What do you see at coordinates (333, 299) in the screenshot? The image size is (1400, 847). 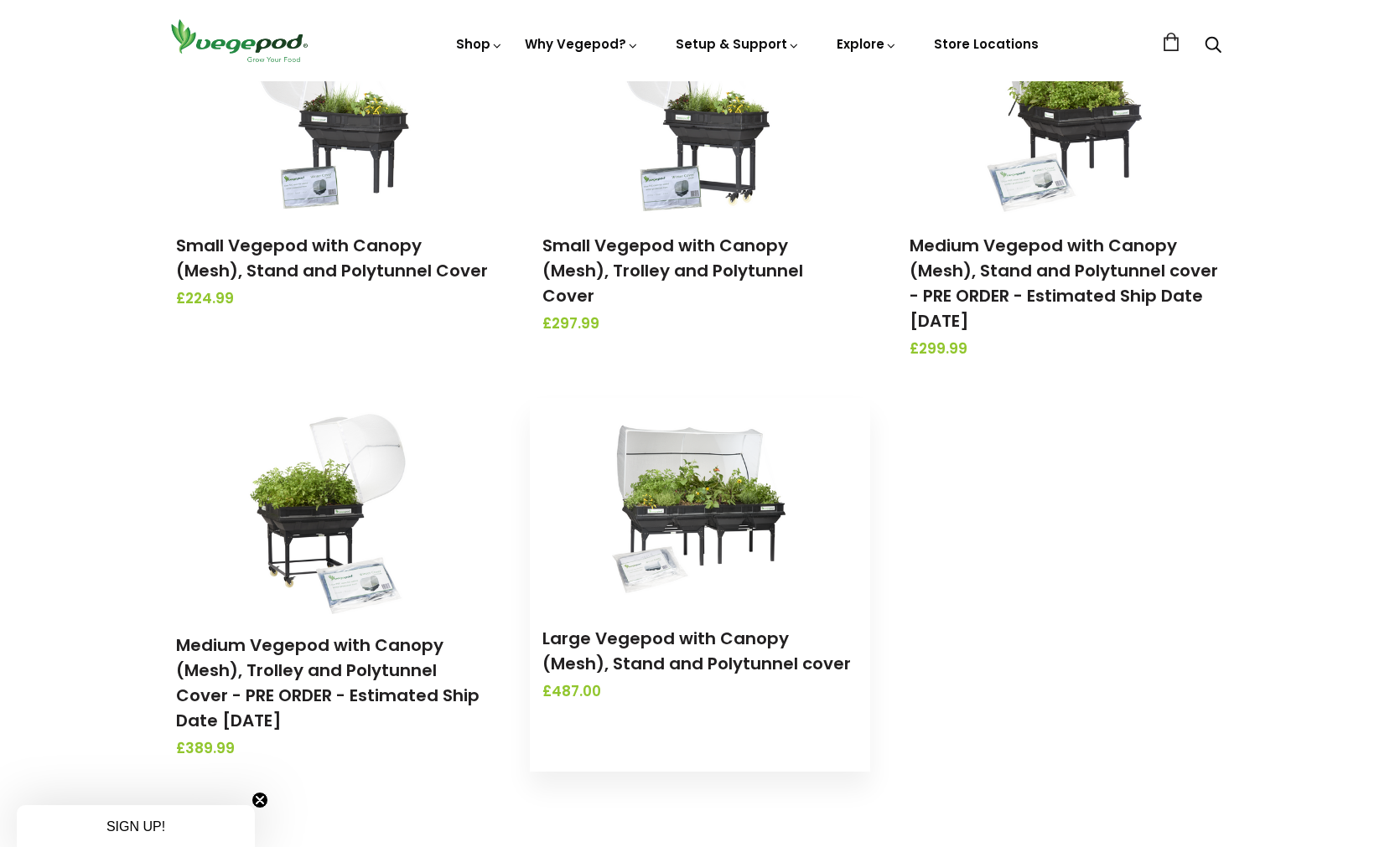 I see `span: £224.99` at bounding box center [333, 299].